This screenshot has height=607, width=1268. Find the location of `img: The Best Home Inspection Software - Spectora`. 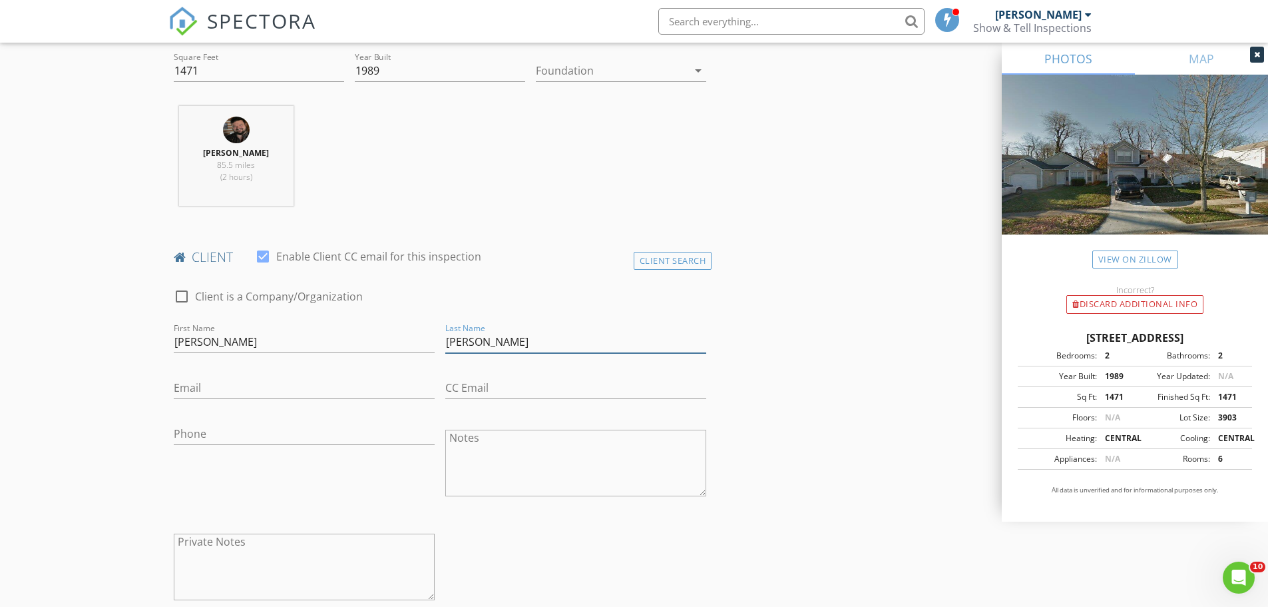

img: The Best Home Inspection Software - Spectora is located at coordinates (183, 21).